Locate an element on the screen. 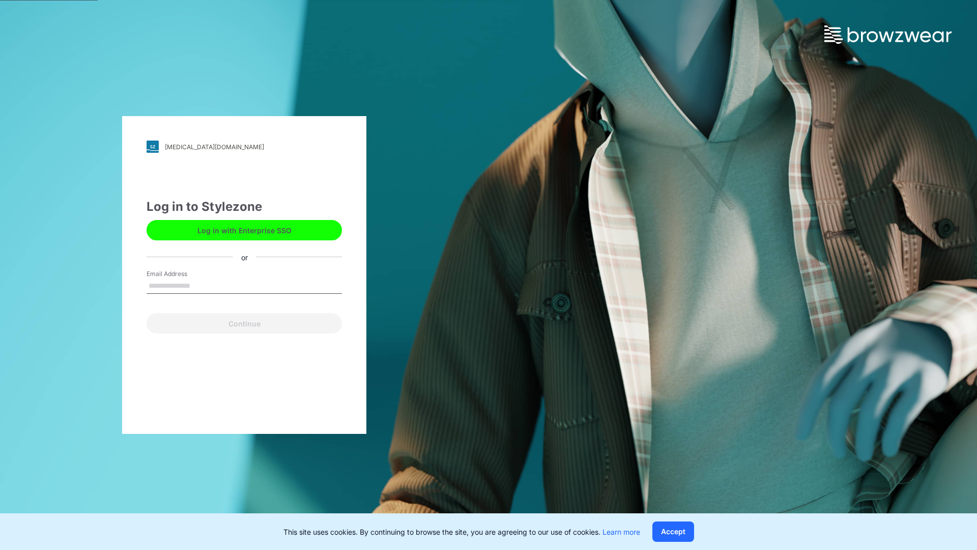  label: Email Address is located at coordinates (182, 274).